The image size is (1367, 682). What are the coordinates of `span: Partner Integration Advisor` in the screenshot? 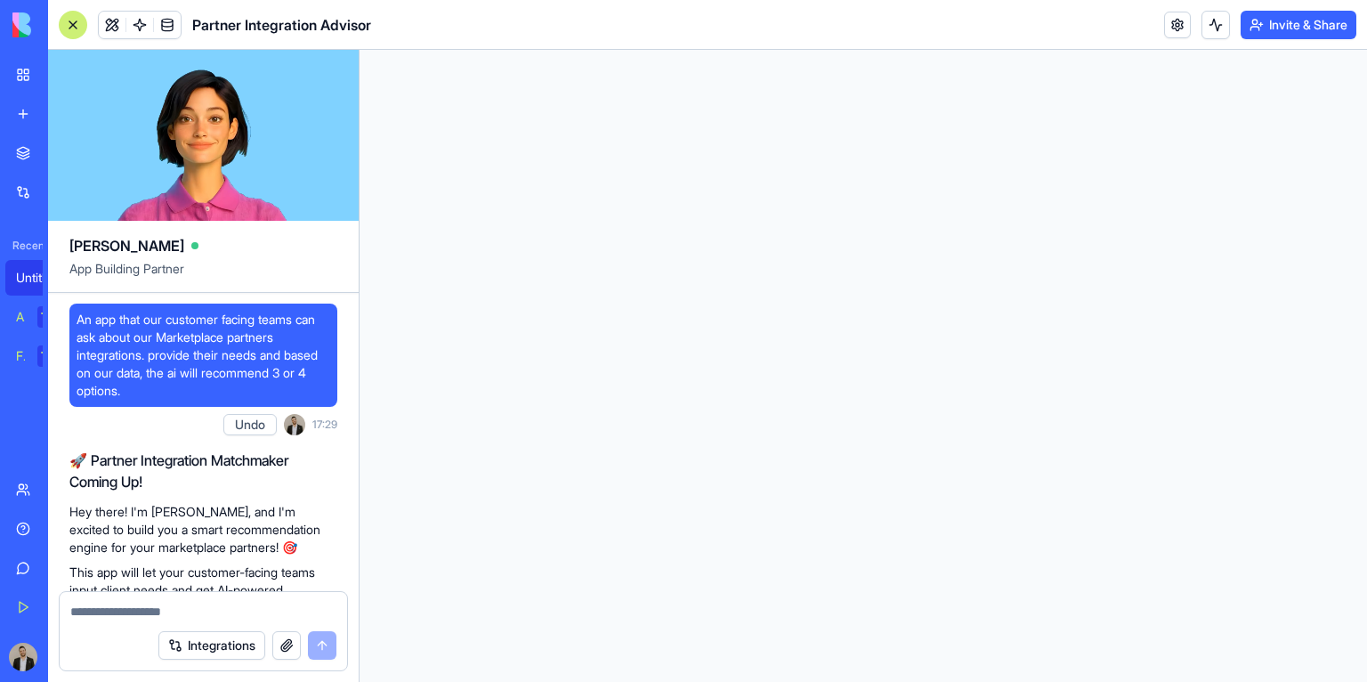 It's located at (281, 25).